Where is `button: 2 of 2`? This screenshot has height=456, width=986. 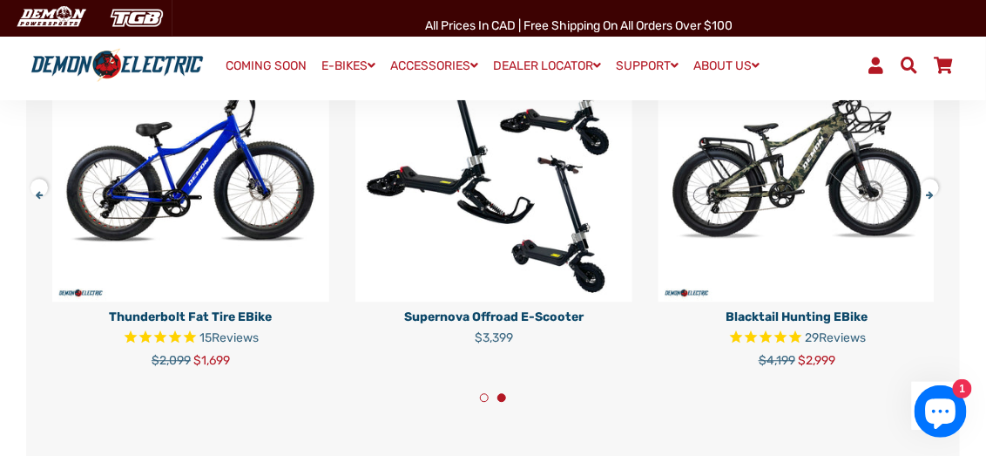
button: 2 of 2 is located at coordinates (502, 397).